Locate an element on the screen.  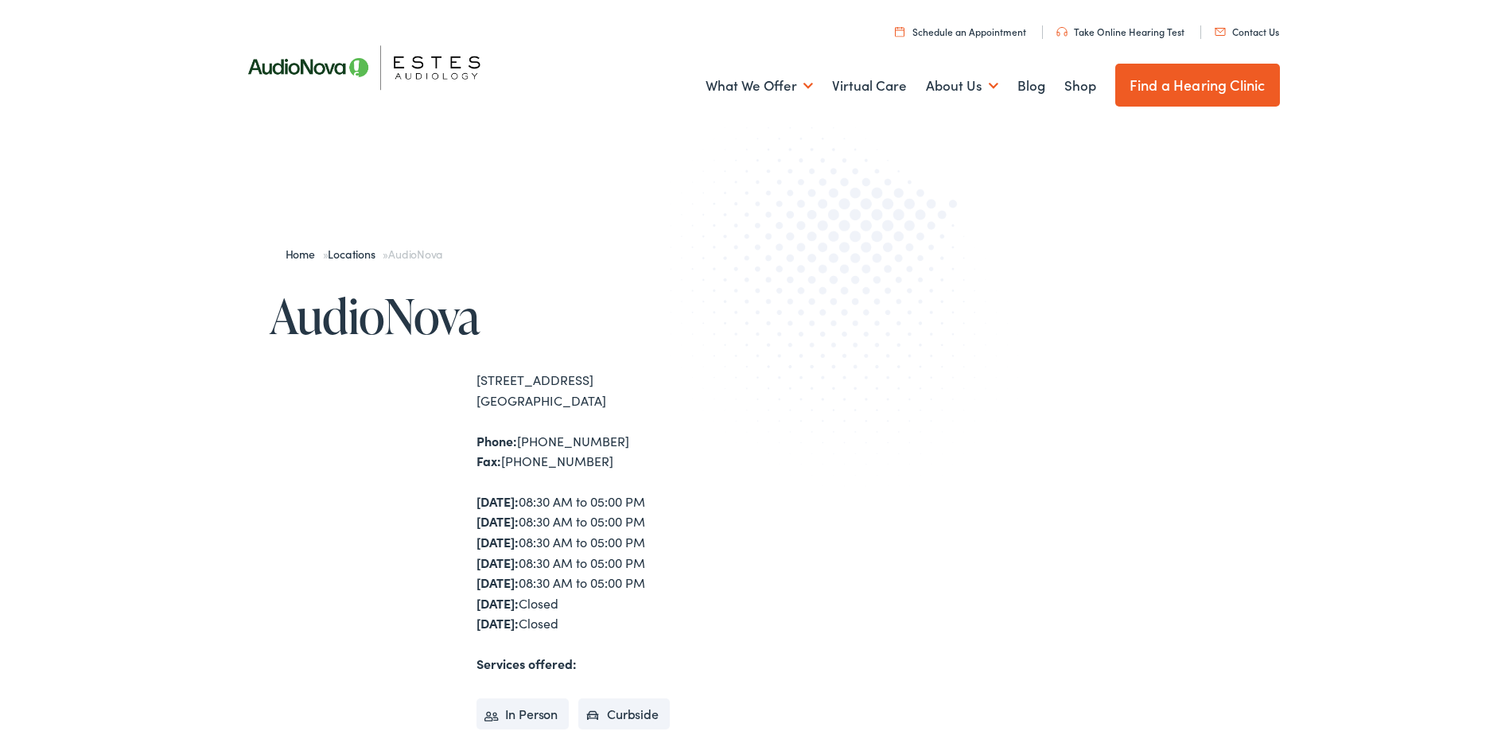
strong: Fax: is located at coordinates (488, 461).